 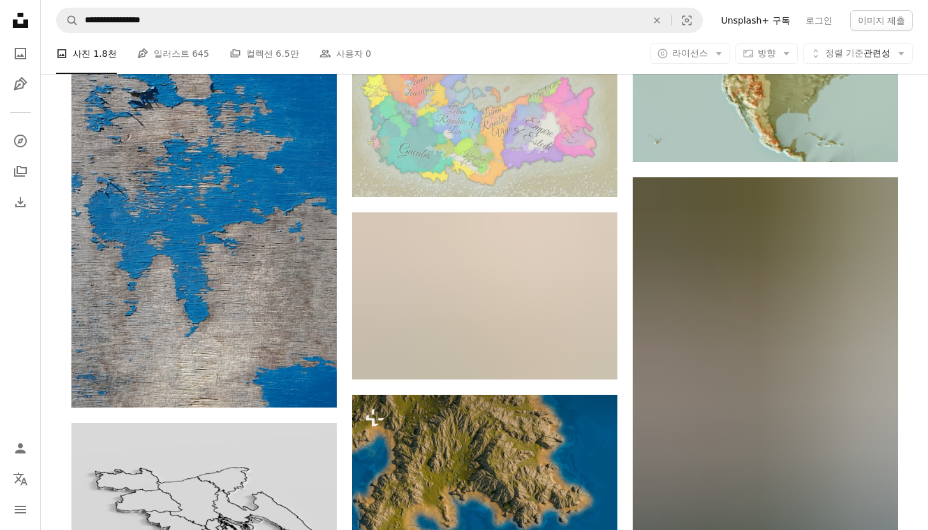 I want to click on a: 미국 지도의 흑백 사진, so click(x=204, y=511).